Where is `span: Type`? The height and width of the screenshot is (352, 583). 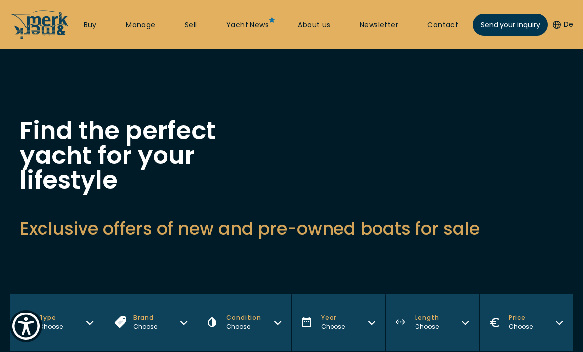 span: Type is located at coordinates (51, 318).